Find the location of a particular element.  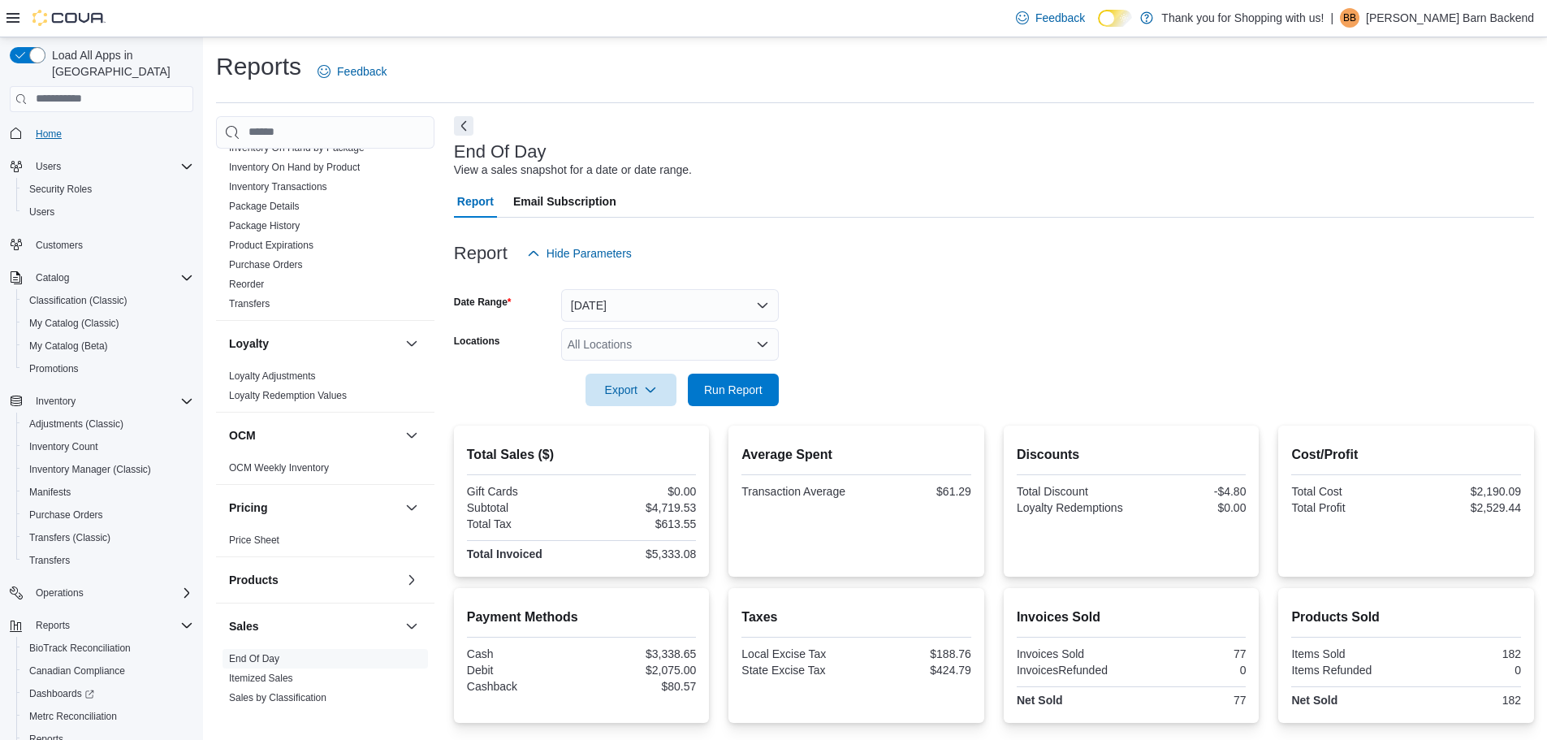

button: Classification (Classic) is located at coordinates (108, 300).